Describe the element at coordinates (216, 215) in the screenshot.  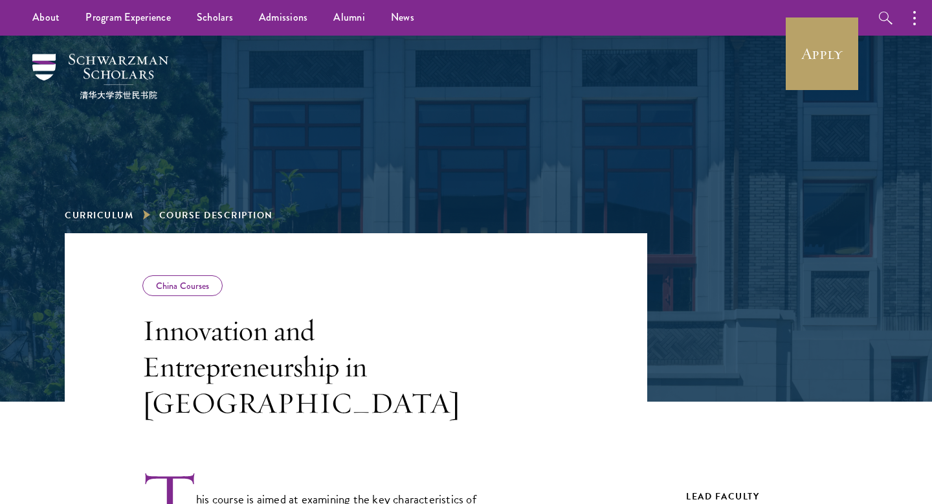
I see `span: Course Description` at that location.